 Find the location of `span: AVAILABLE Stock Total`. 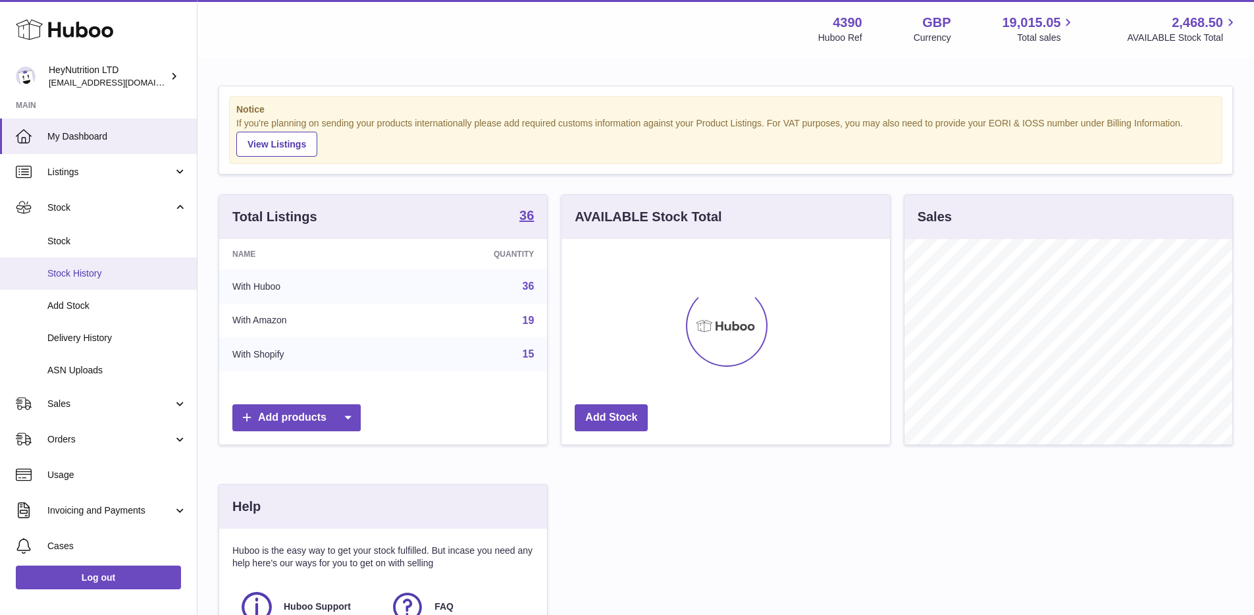

span: AVAILABLE Stock Total is located at coordinates (1182, 38).